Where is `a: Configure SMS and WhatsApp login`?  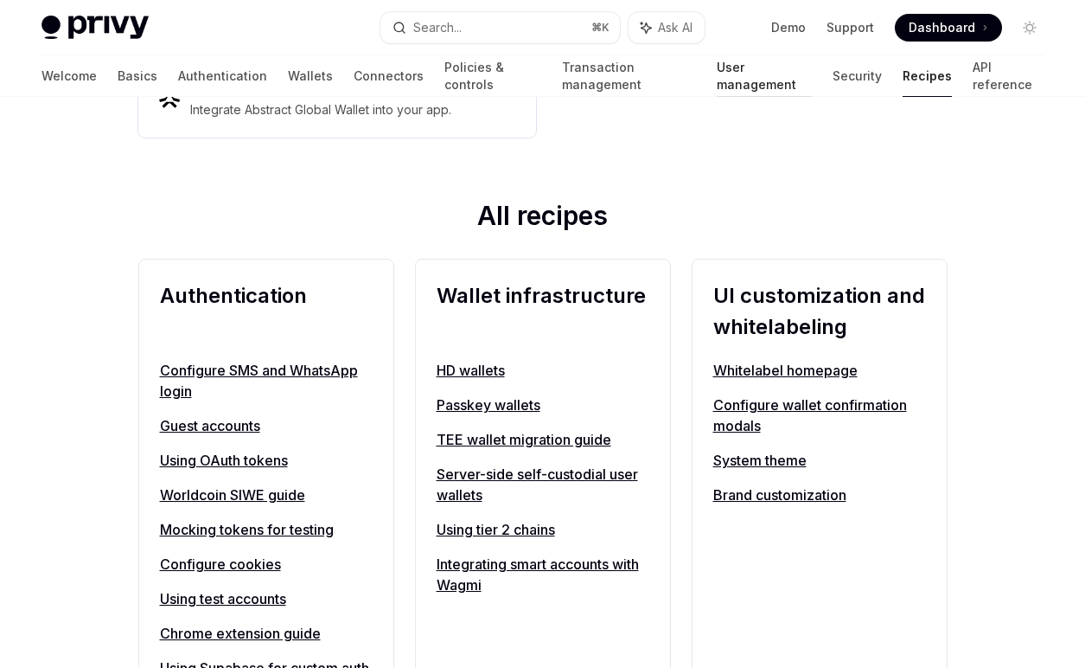
a: Configure SMS and WhatsApp login is located at coordinates (266, 381).